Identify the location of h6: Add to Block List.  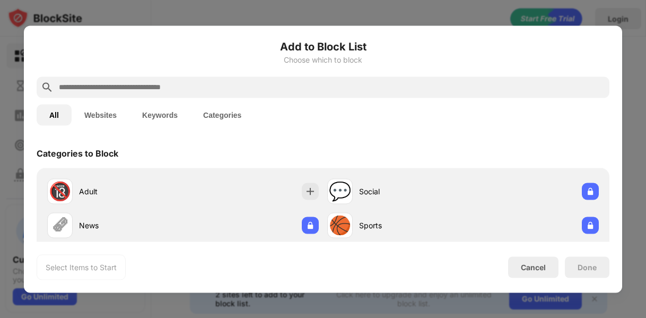
(323, 46).